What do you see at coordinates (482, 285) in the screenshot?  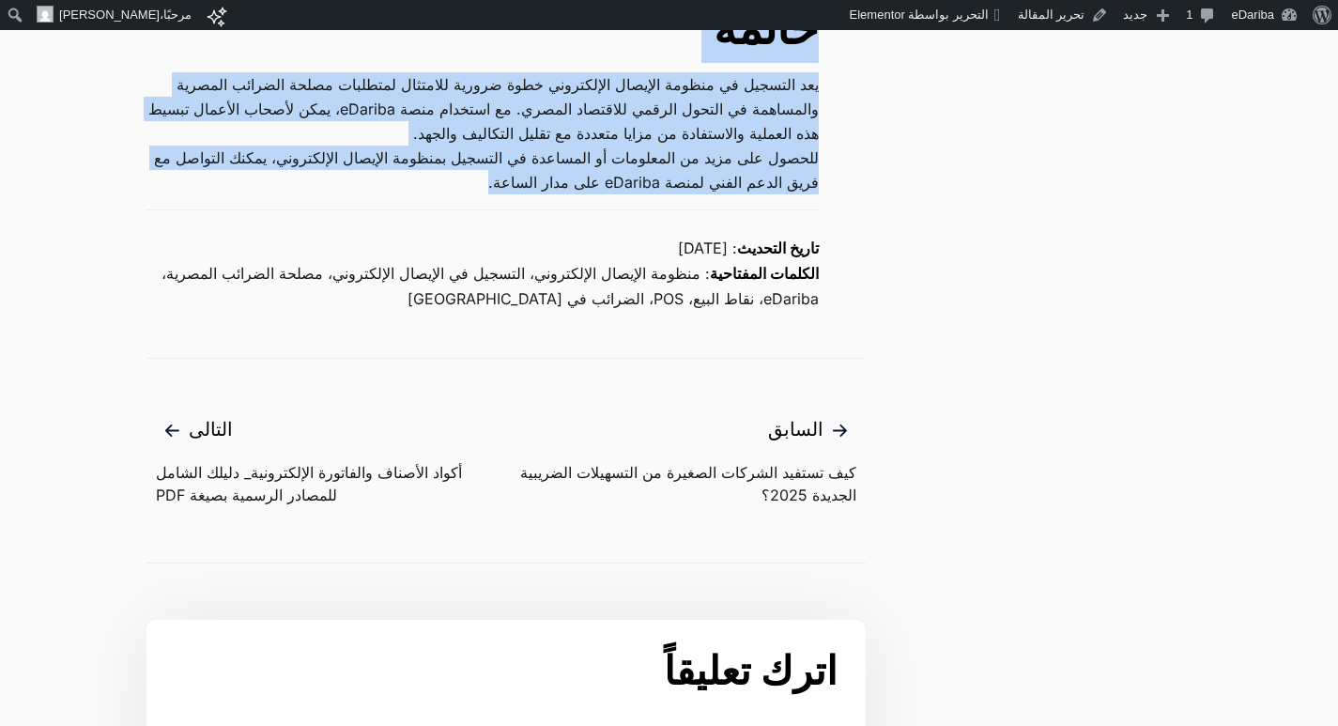 I see `p: : منظومة الإيصال الإلكتروني، التسجيل في الإيصال الإلكتروني، مصلحة الضرائب المصرية، eDariba، نقاط ...` at bounding box center [482, 285].